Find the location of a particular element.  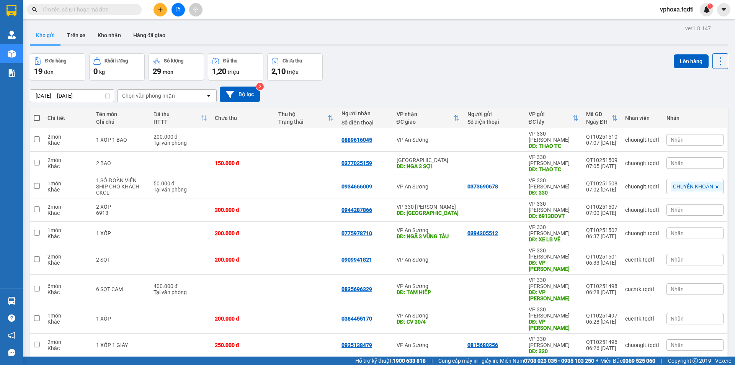

button: Đơn hàng19đơn is located at coordinates (57, 67).